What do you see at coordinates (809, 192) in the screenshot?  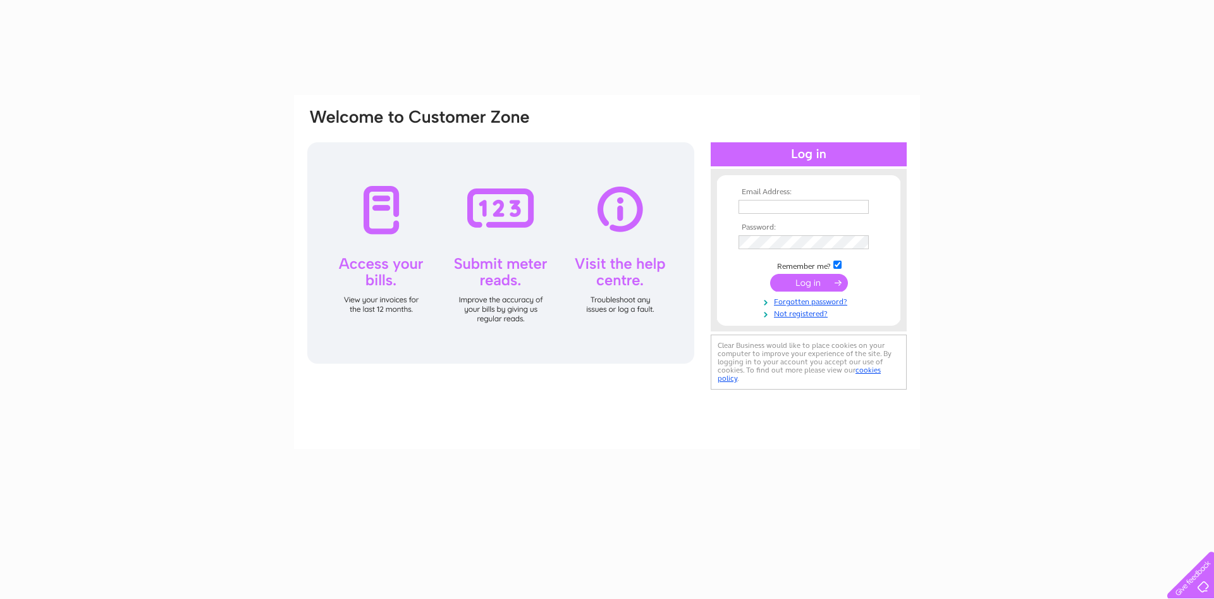 I see `th: Email Address:` at bounding box center [809, 192].